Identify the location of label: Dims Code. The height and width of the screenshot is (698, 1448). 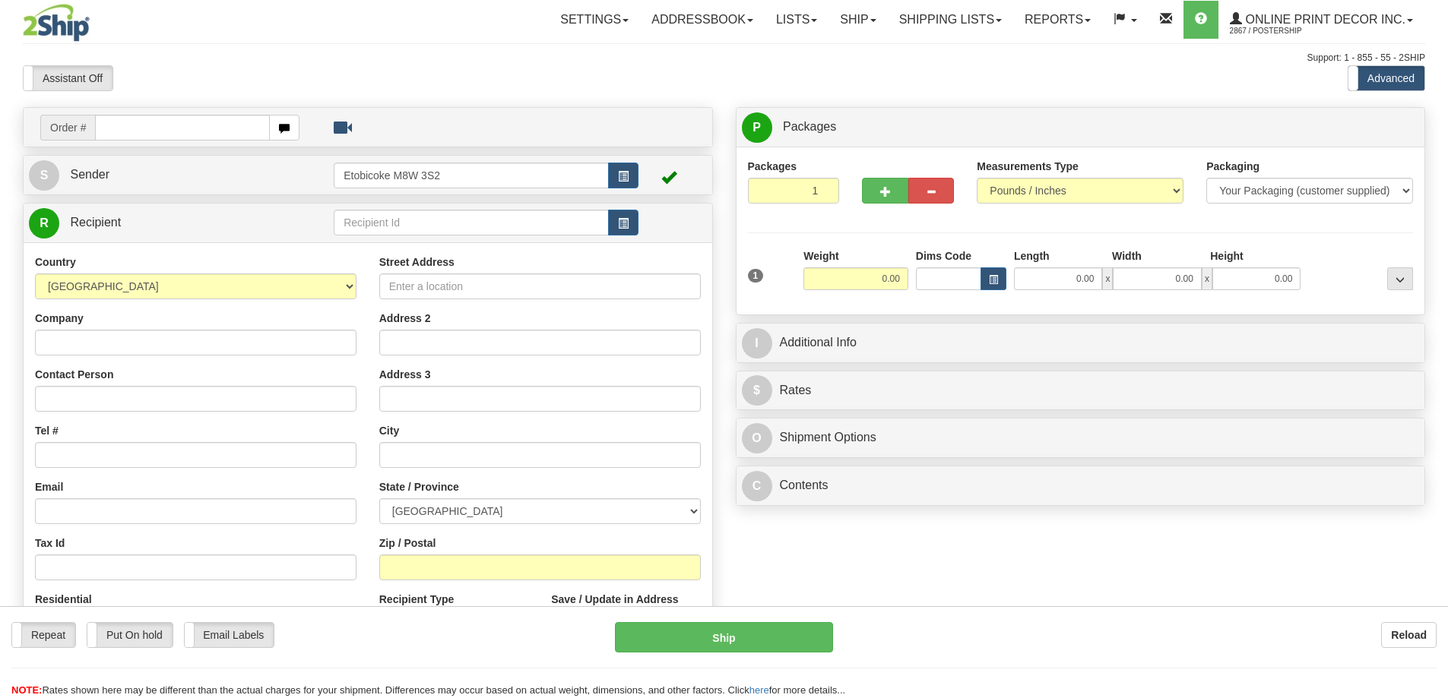
(943, 256).